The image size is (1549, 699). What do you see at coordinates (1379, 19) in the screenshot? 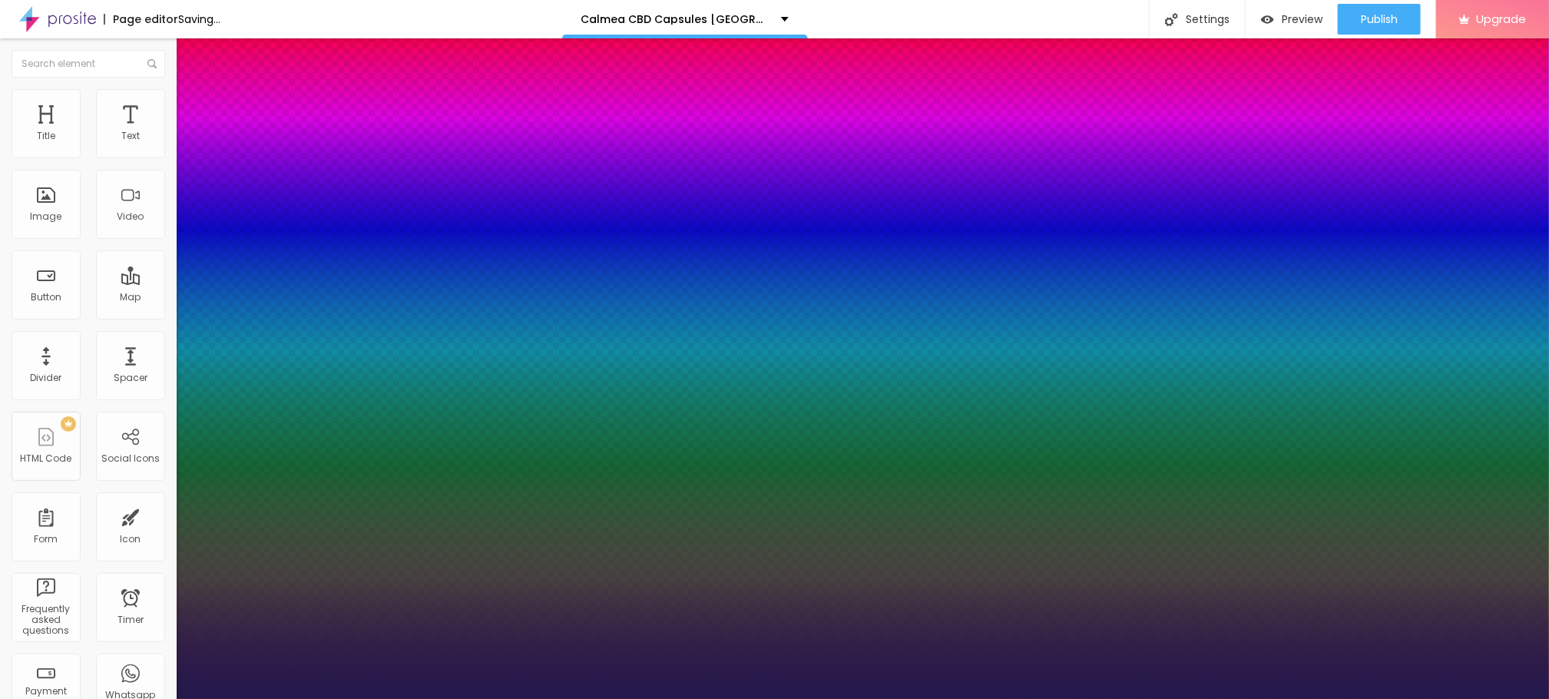
I see `span: Publish` at bounding box center [1379, 19].